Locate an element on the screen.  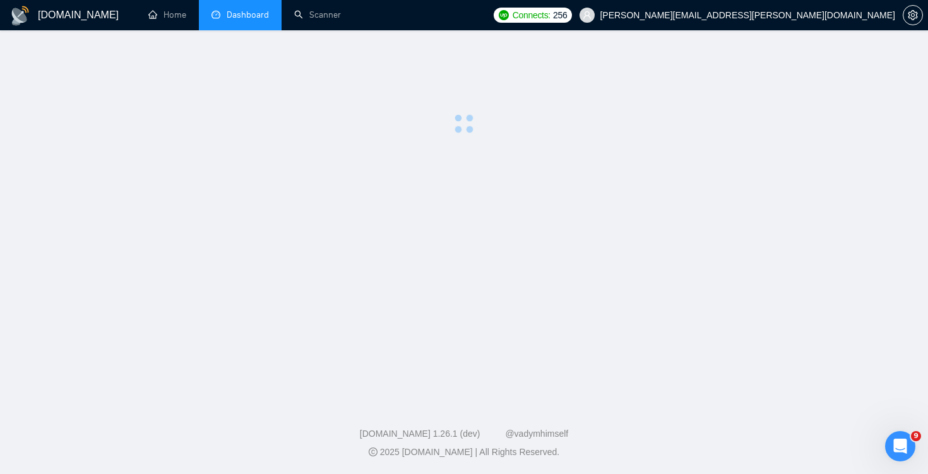
span: copyright is located at coordinates (373, 452).